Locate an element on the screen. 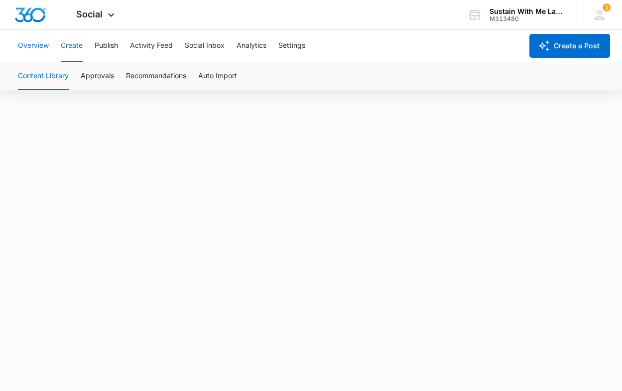  button: Approvals is located at coordinates (97, 76).